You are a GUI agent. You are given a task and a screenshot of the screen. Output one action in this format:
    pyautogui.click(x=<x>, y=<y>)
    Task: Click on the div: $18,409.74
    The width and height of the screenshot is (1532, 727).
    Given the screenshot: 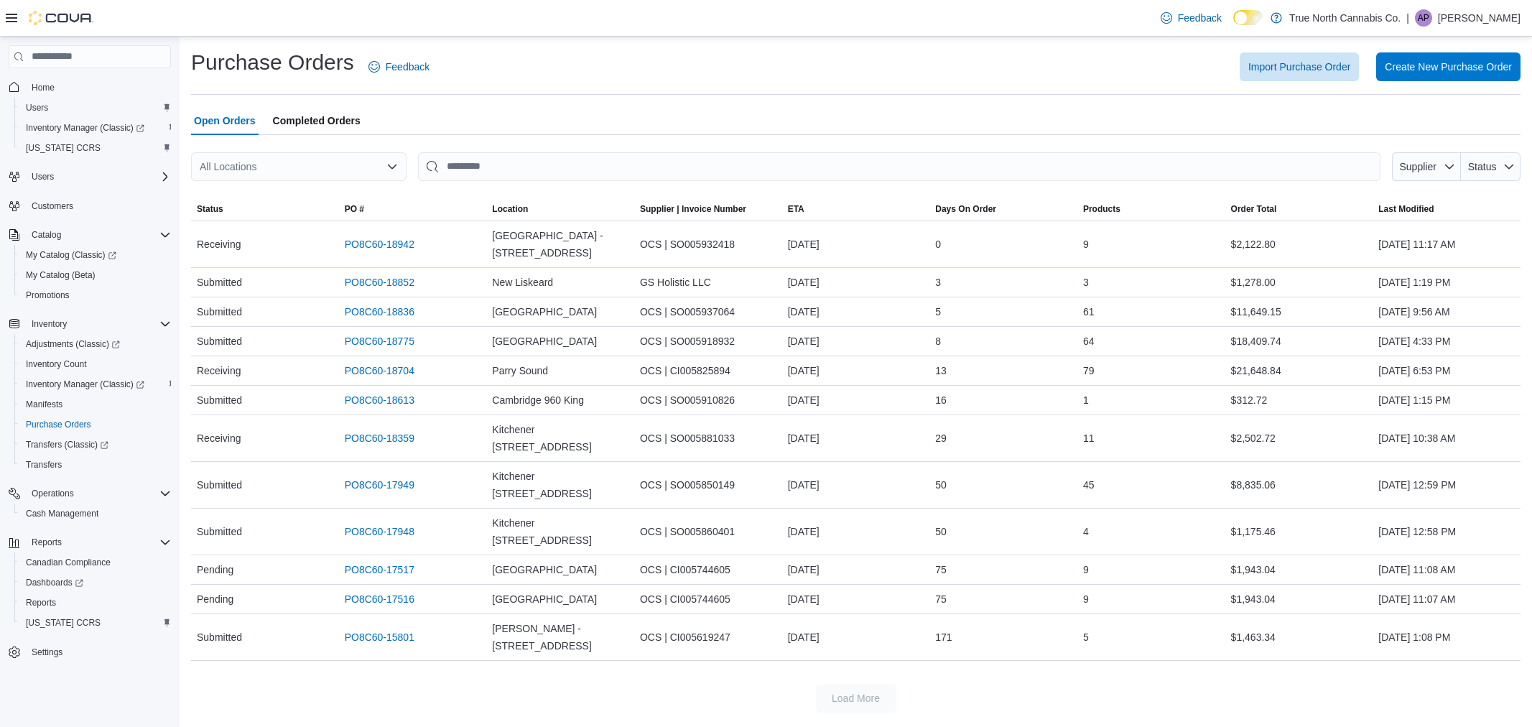 What is the action you would take?
    pyautogui.click(x=1299, y=341)
    